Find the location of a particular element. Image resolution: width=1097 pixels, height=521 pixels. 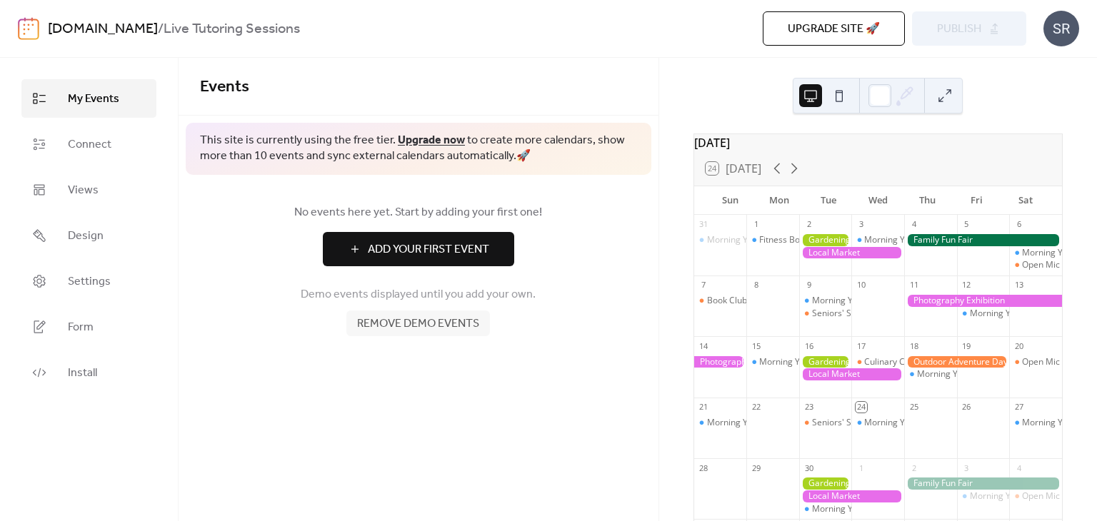

div: 24 is located at coordinates (861, 407).